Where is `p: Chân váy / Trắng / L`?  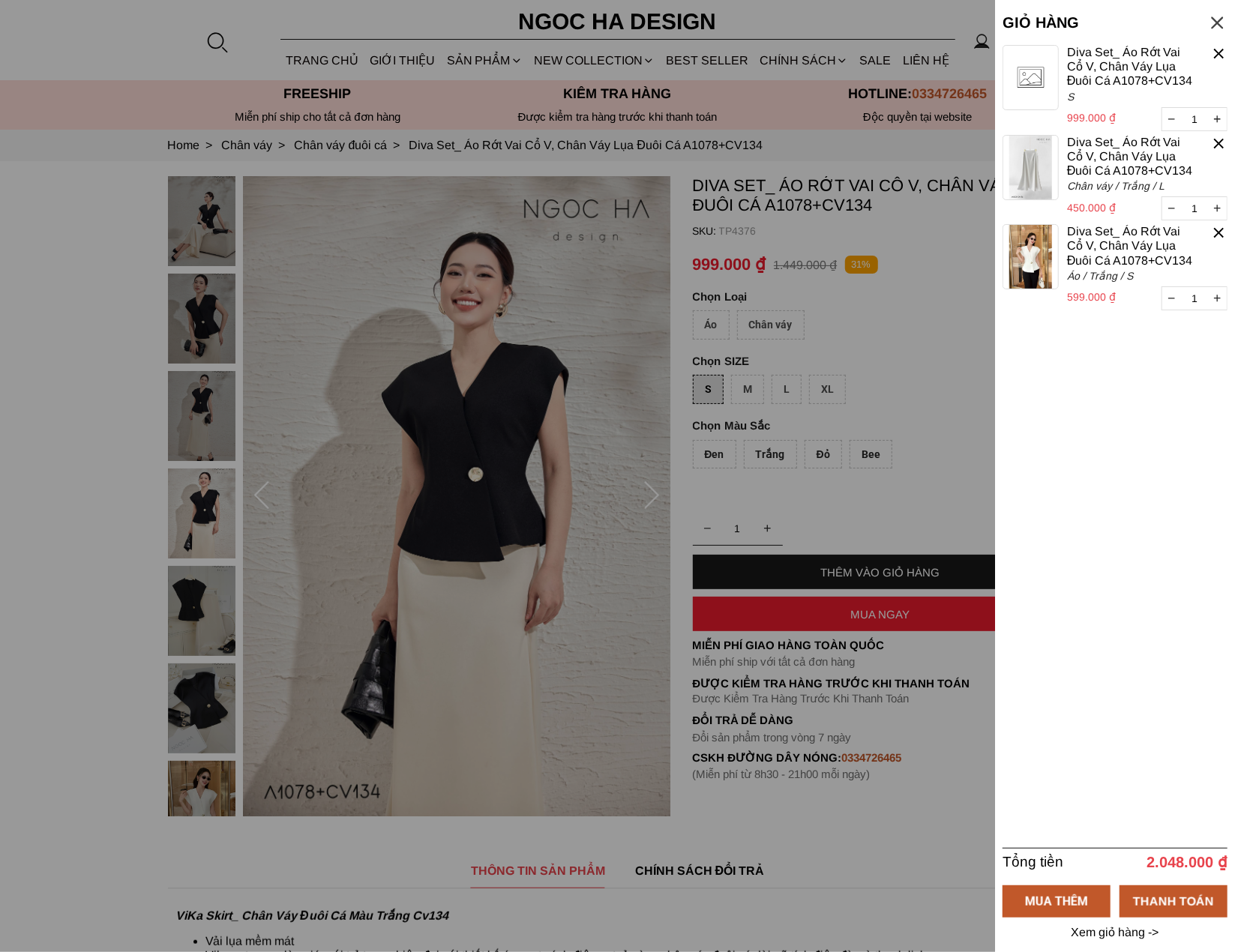 p: Chân váy / Trắng / L is located at coordinates (1130, 186).